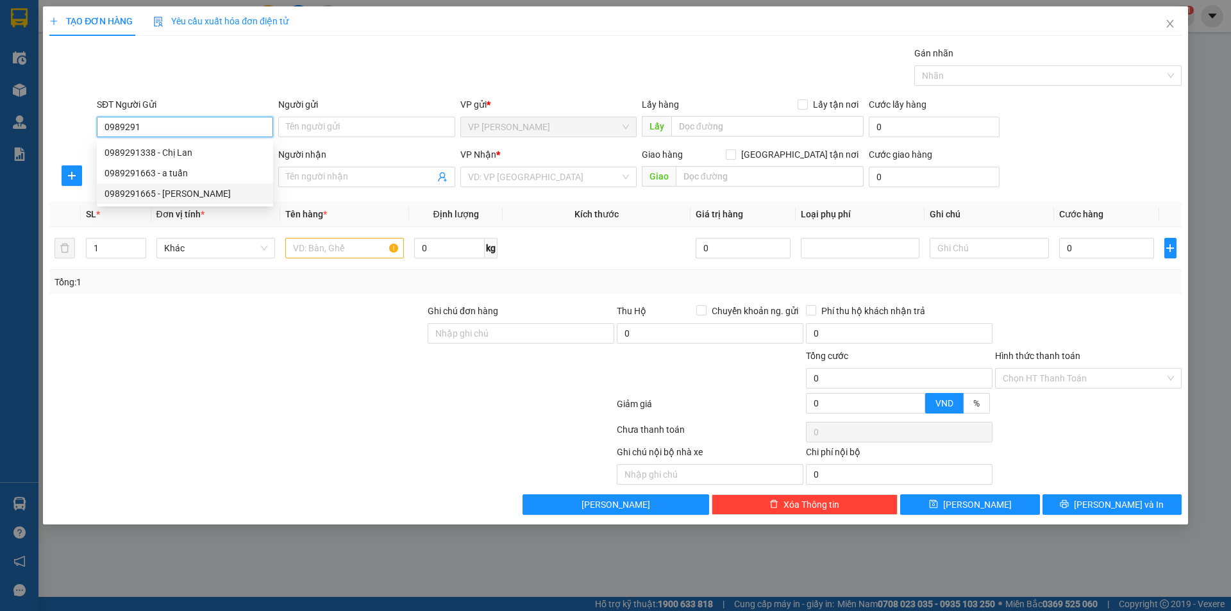  I want to click on input: Cước giao hàng, so click(934, 177).